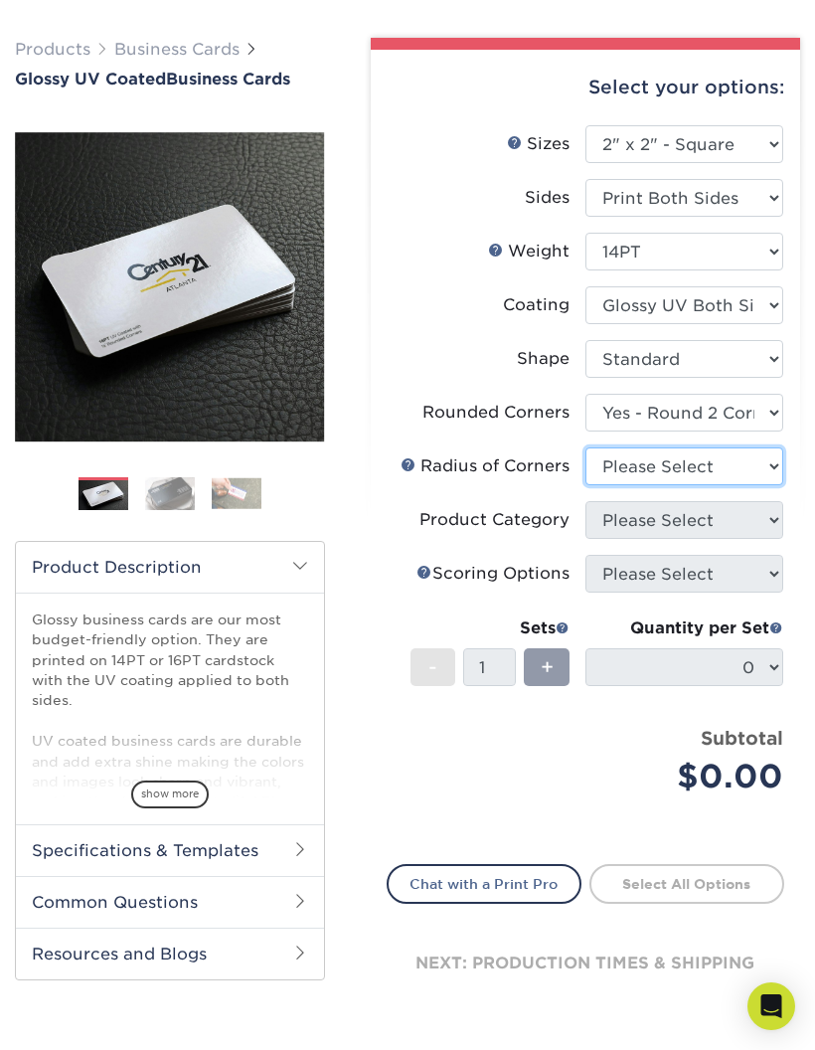 The height and width of the screenshot is (1050, 815). Describe the element at coordinates (586, 964) in the screenshot. I see `div: next: production times & shipping` at that location.